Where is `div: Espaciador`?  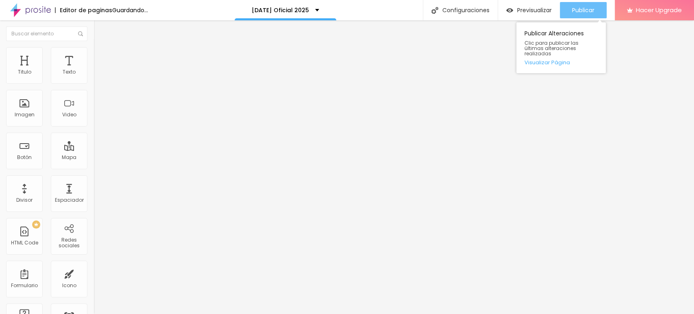 div: Espaciador is located at coordinates (69, 200).